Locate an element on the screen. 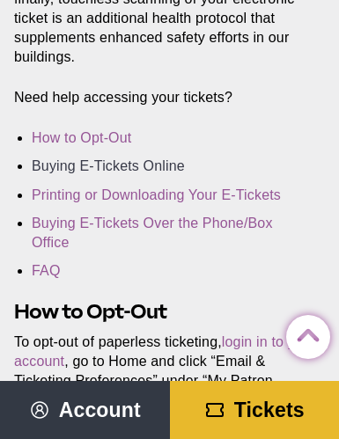 This screenshot has height=439, width=339. strong: How to Opt-Out is located at coordinates (90, 312).